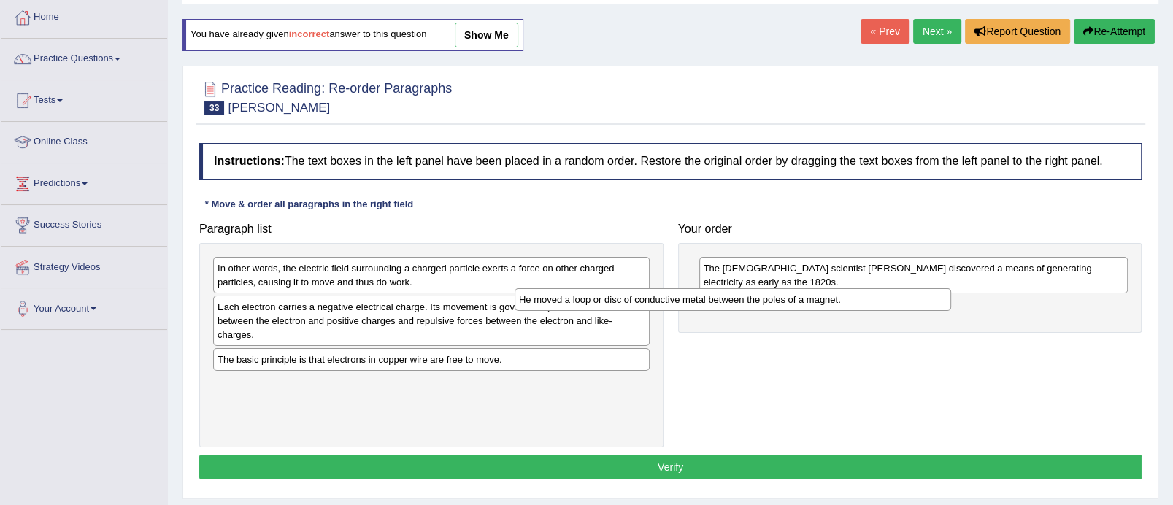  Describe the element at coordinates (326, 96) in the screenshot. I see `h2: Practice Reading: Re-order Paragraphs` at that location.